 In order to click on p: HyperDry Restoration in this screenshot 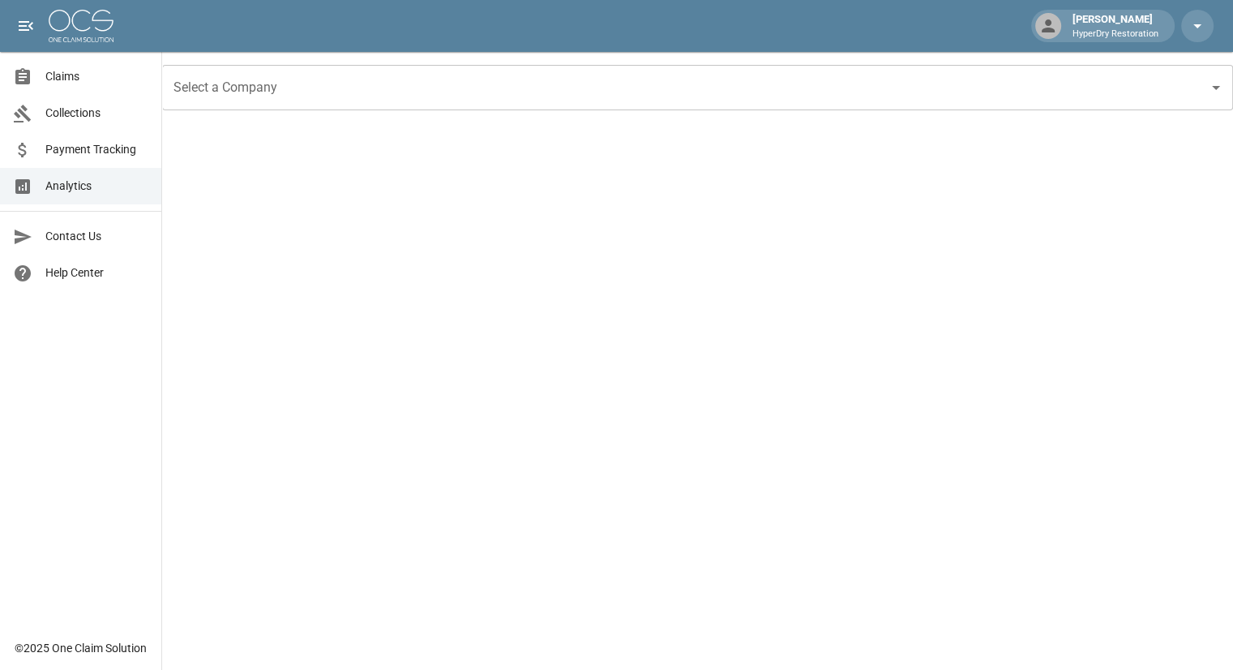, I will do `click(1115, 34)`.